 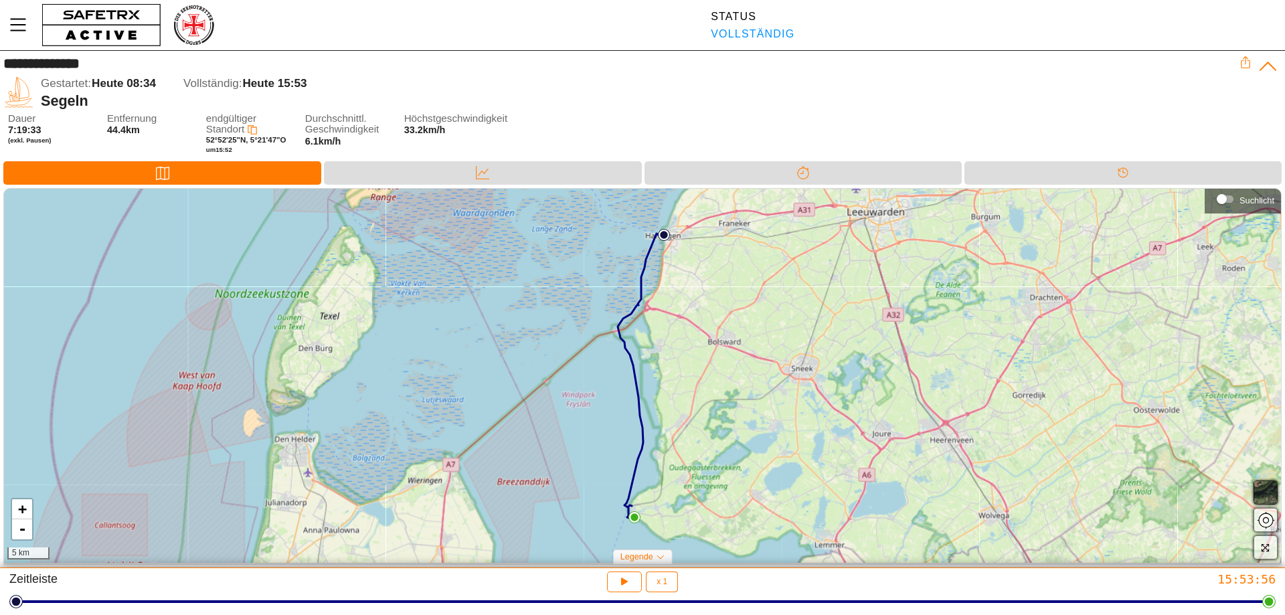 What do you see at coordinates (637, 557) in the screenshot?
I see `span: Legende` at bounding box center [637, 557].